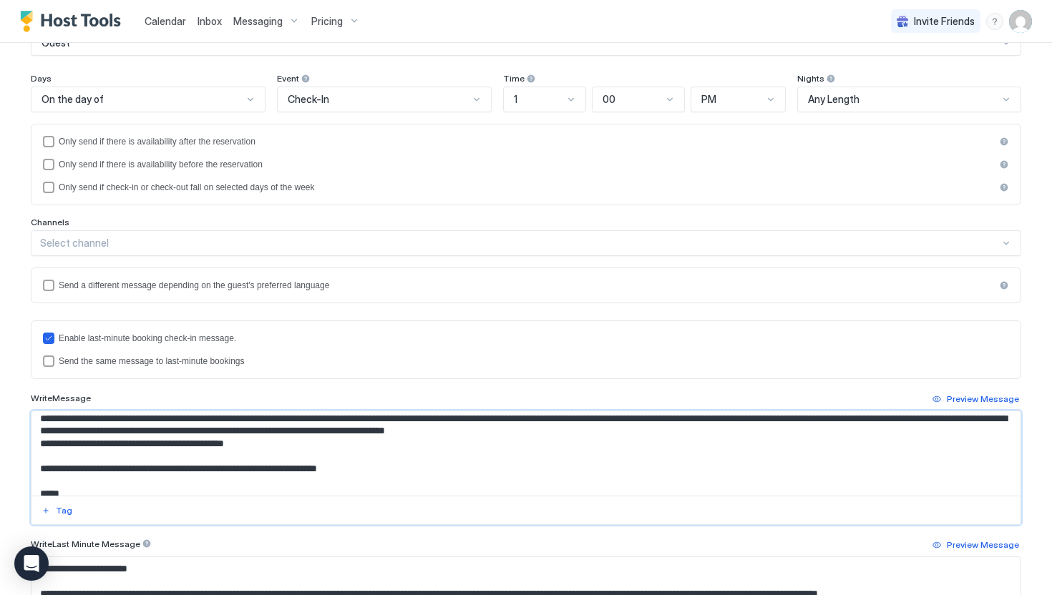 Image resolution: width=1052 pixels, height=595 pixels. What do you see at coordinates (519, 243) in the screenshot?
I see `div: Select channel` at bounding box center [519, 243].